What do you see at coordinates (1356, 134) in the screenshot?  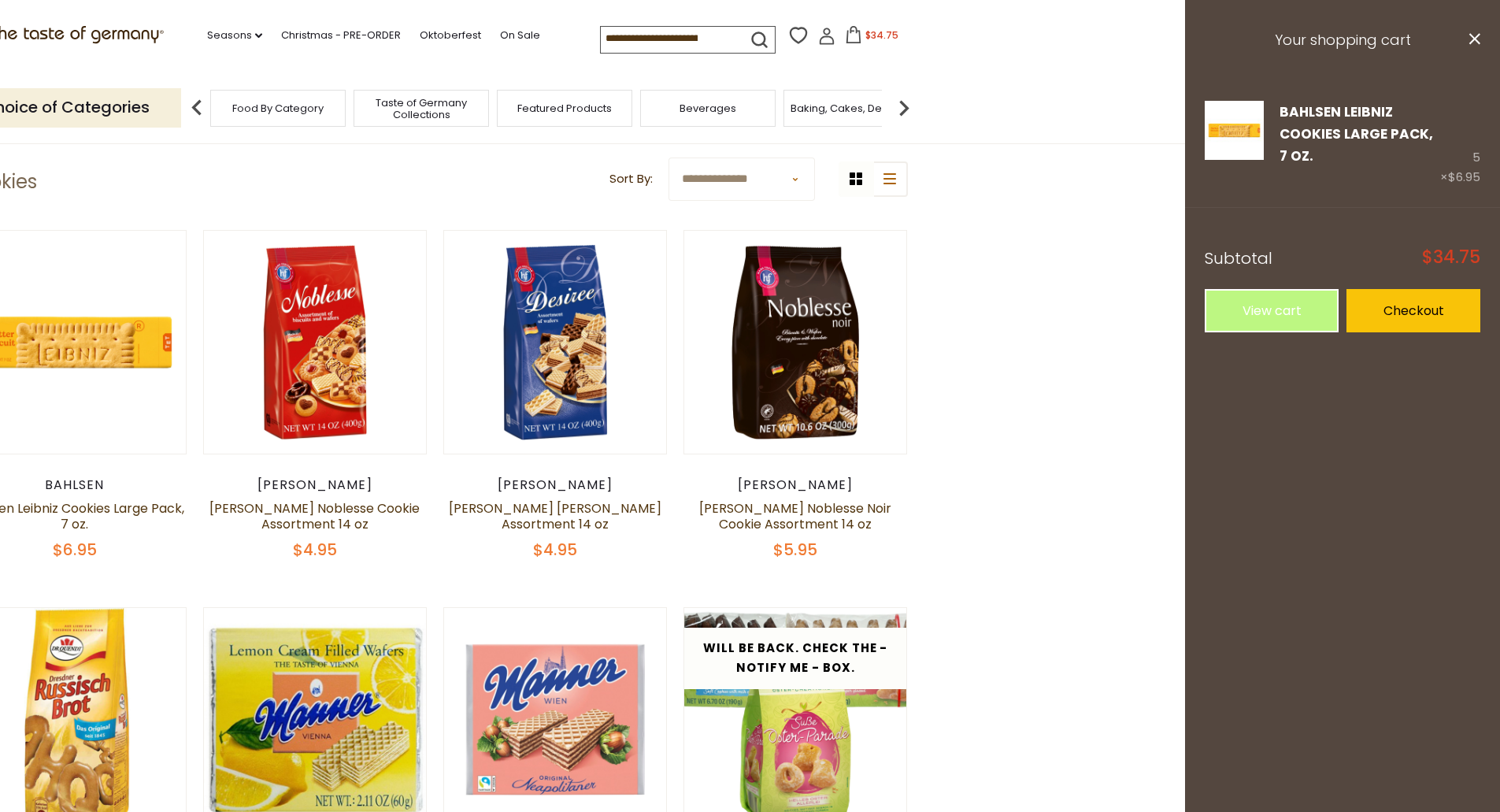 I see `a: Bahlsen Leibniz Cookies Large Pack, 7 oz.` at bounding box center [1356, 134].